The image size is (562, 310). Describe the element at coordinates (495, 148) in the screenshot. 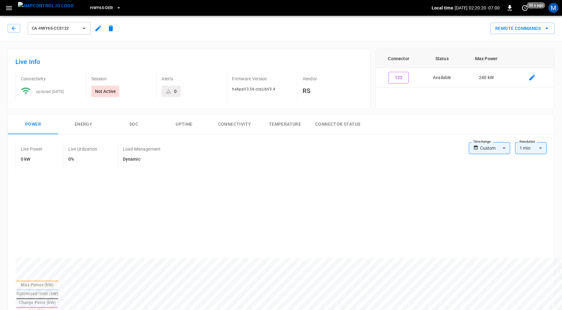

I see `div: Custom` at that location.